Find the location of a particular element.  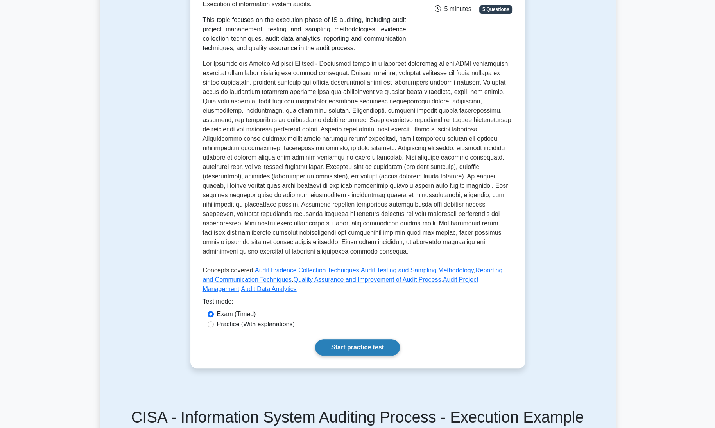

a: Start practice test is located at coordinates (357, 347).